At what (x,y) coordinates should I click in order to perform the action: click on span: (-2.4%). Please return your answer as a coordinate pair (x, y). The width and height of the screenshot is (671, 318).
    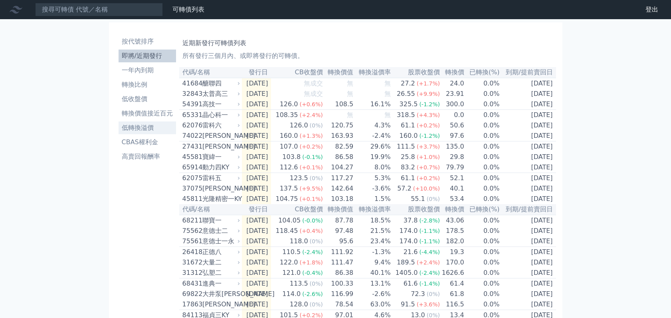
    Looking at the image, I should click on (312, 252).